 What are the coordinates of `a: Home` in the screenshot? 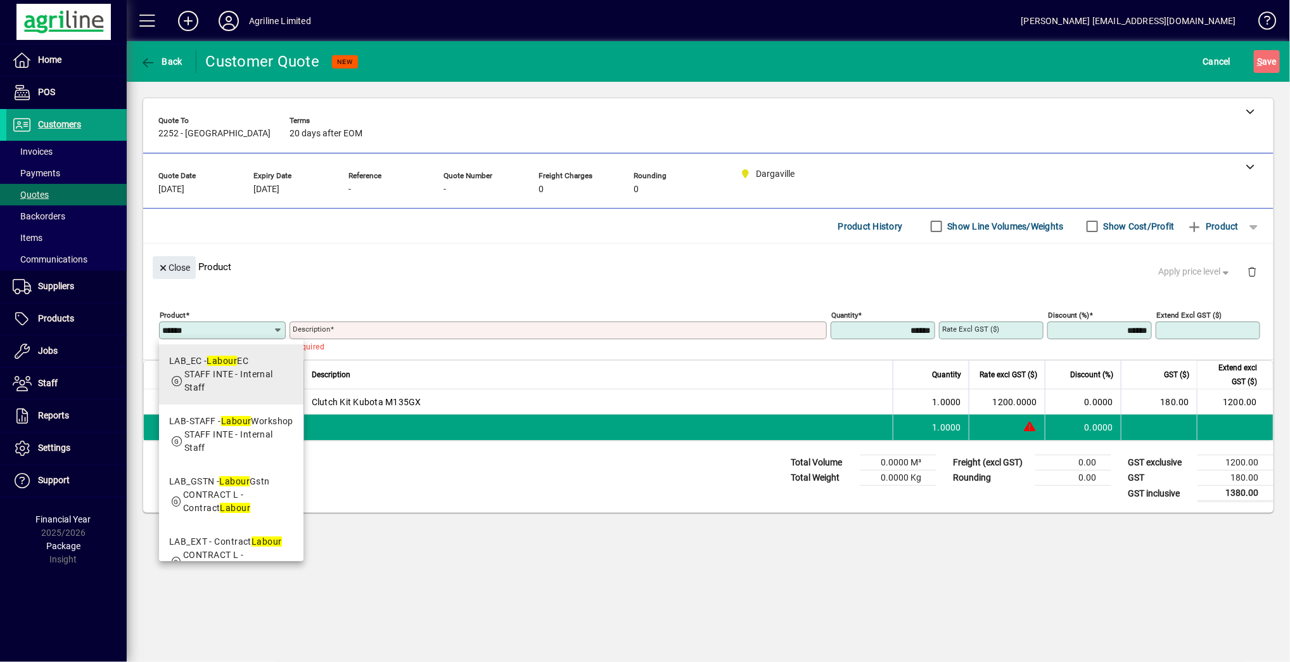 It's located at (67, 60).